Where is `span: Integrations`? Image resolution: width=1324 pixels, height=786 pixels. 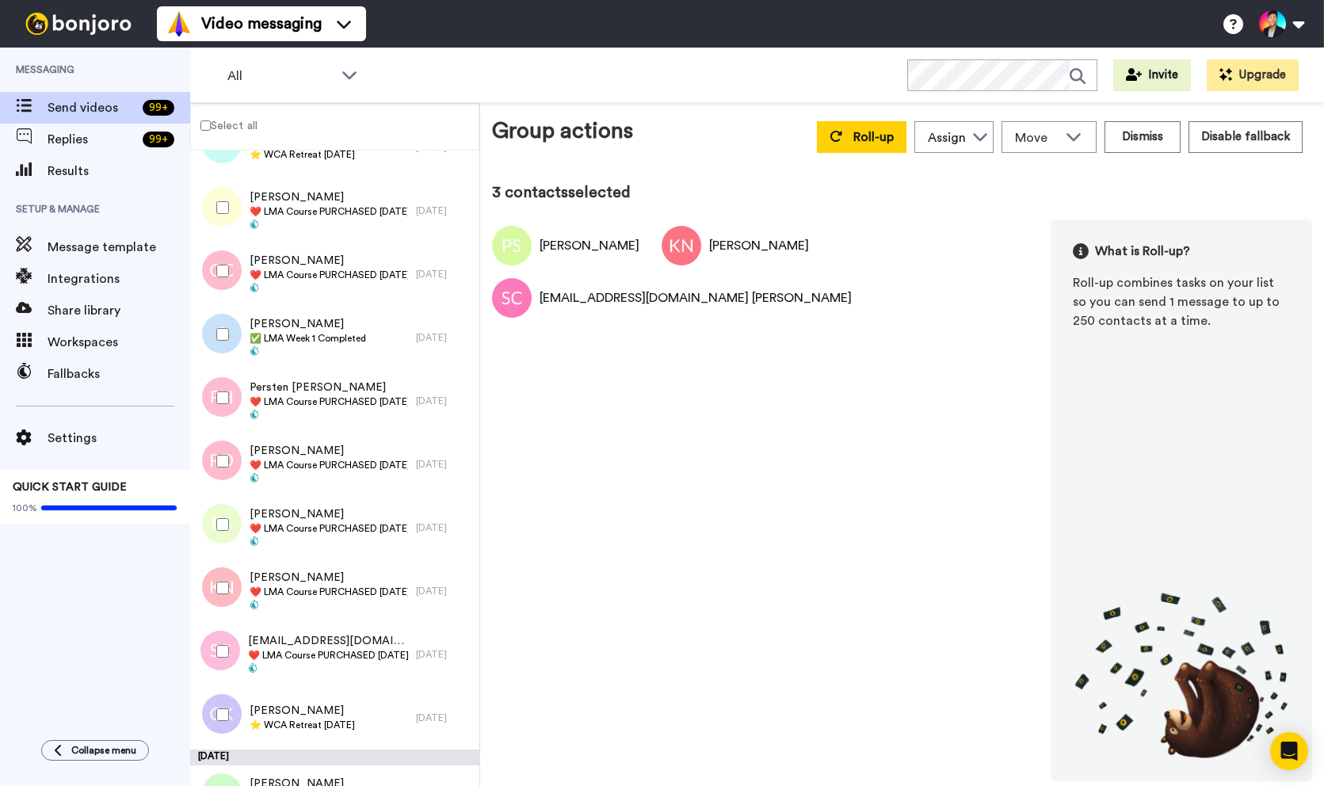
span: Integrations is located at coordinates (119, 279).